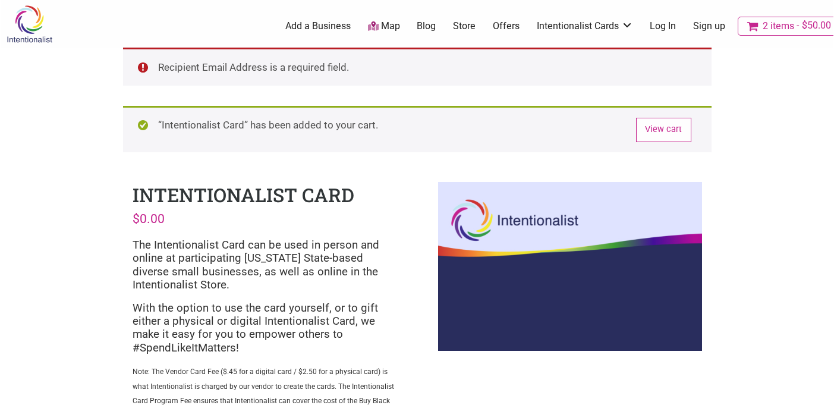 This screenshot has height=405, width=834. I want to click on h1: Intentionalist Card, so click(243, 194).